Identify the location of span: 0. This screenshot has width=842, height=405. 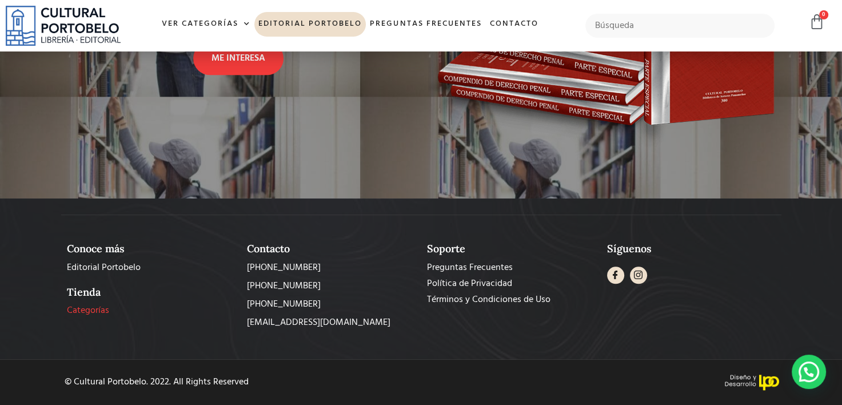
(824, 15).